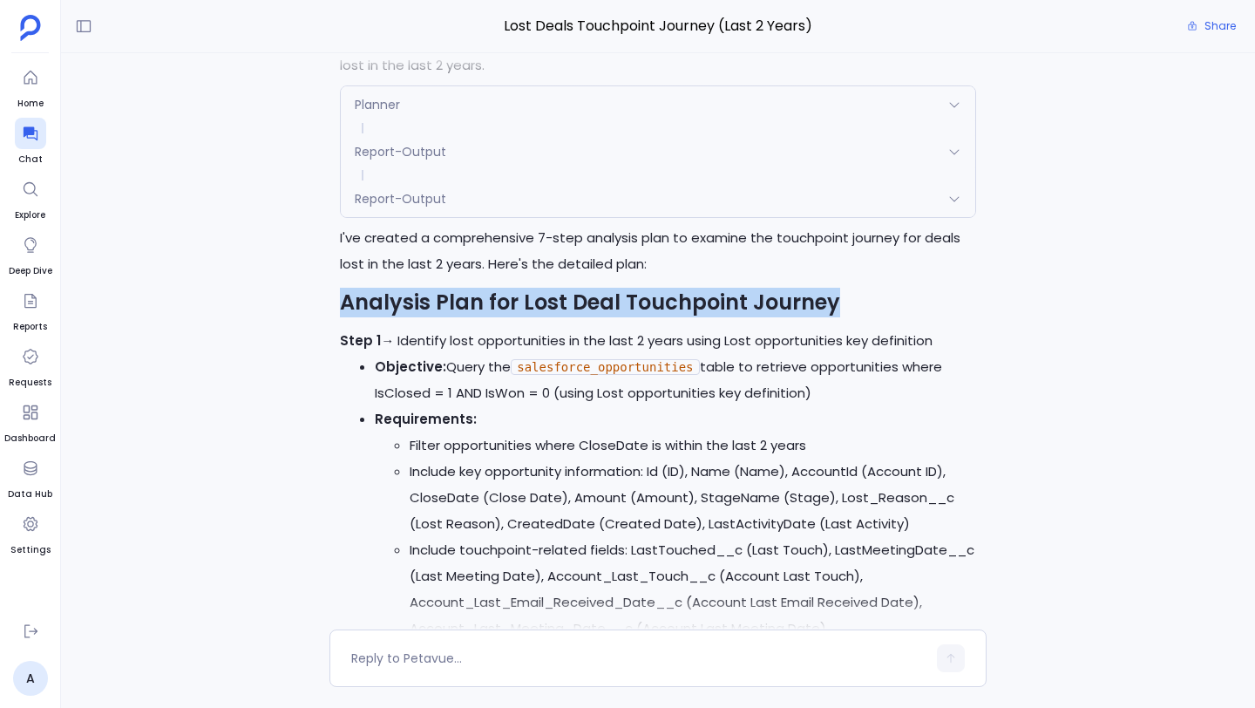 Image resolution: width=1255 pixels, height=708 pixels. Describe the element at coordinates (675, 380) in the screenshot. I see `li: Query the table to retrieve opportunities where IsClosed = 1 AND IsWon = 0 (using Lost opportunit...` at that location.